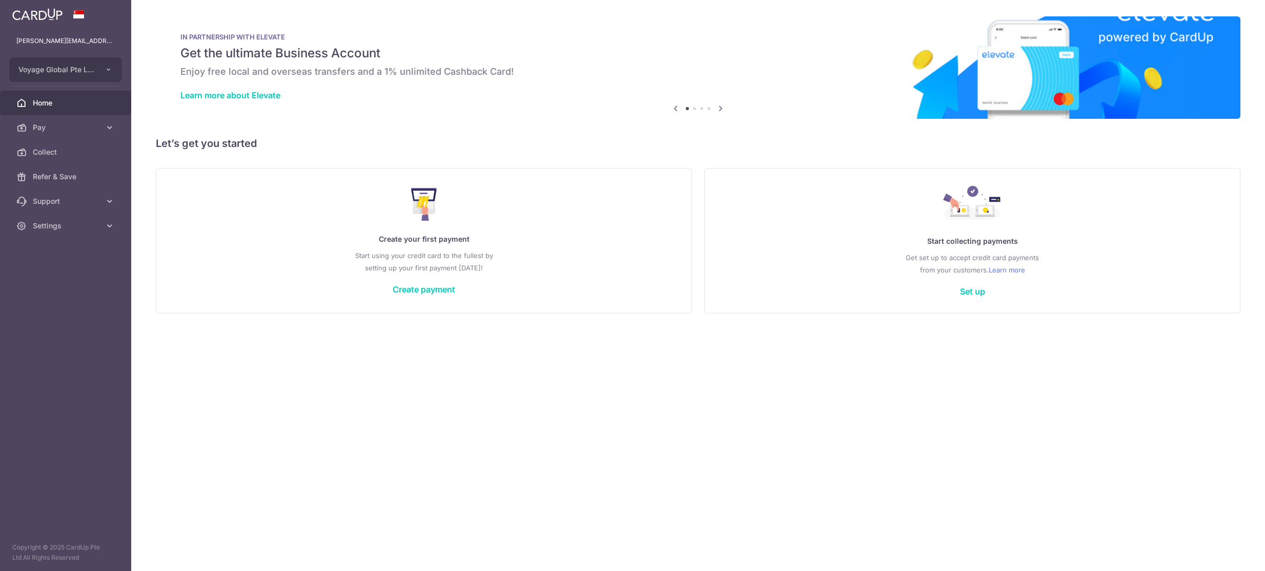 This screenshot has height=571, width=1265. I want to click on img: Renovation banner, so click(698, 68).